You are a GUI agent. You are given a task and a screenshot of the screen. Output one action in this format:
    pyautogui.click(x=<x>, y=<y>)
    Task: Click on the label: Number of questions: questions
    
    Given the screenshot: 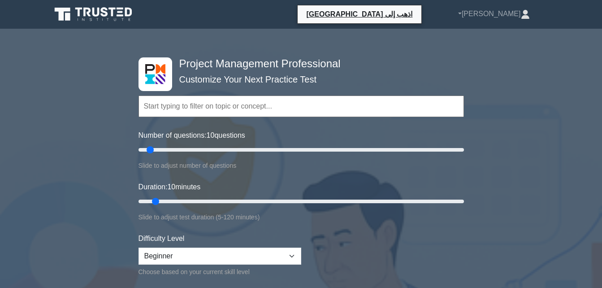 What is the action you would take?
    pyautogui.click(x=192, y=135)
    